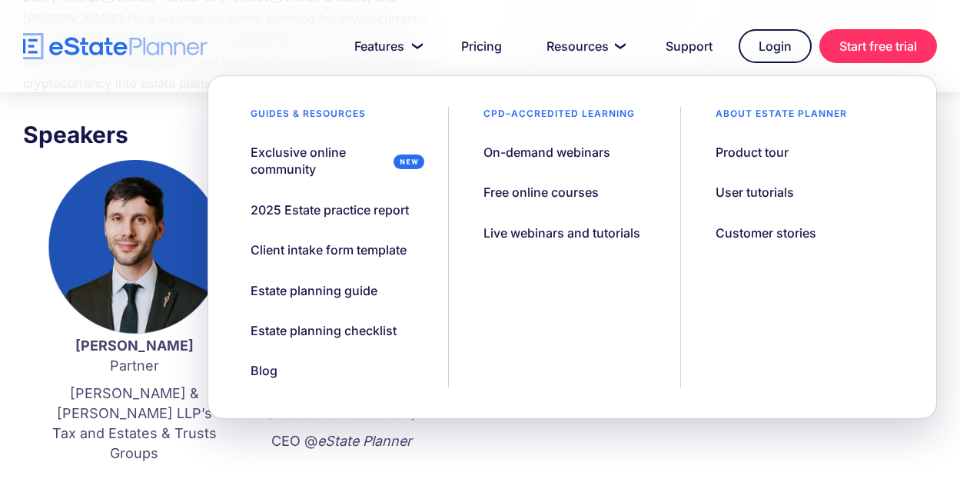 The image size is (960, 482). Describe the element at coordinates (781, 118) in the screenshot. I see `div: About estate planner` at that location.